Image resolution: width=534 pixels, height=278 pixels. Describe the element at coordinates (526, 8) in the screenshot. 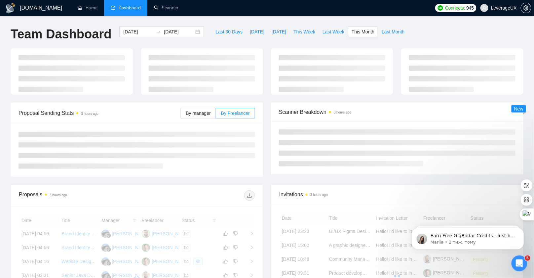

I see `button: setting` at that location.